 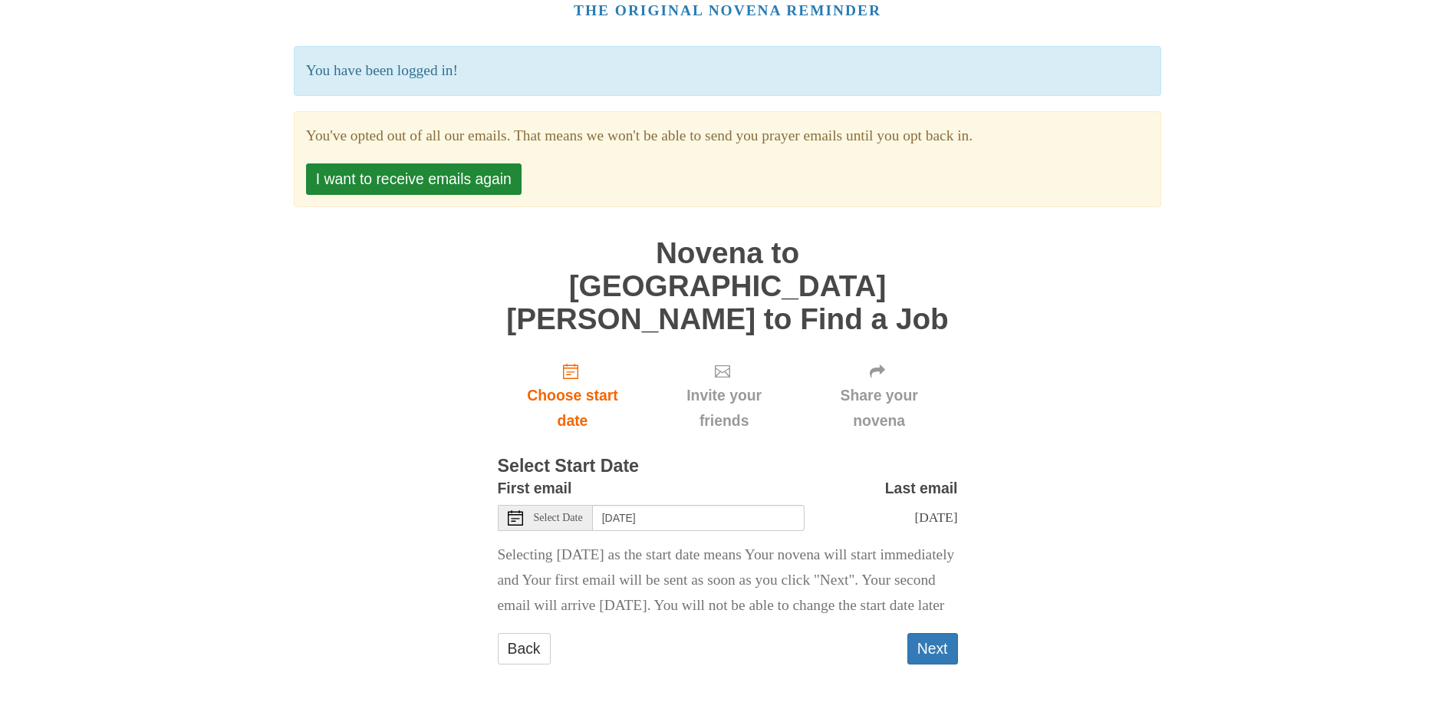 What do you see at coordinates (573, 408) in the screenshot?
I see `span: Choose start date` at bounding box center [573, 408].